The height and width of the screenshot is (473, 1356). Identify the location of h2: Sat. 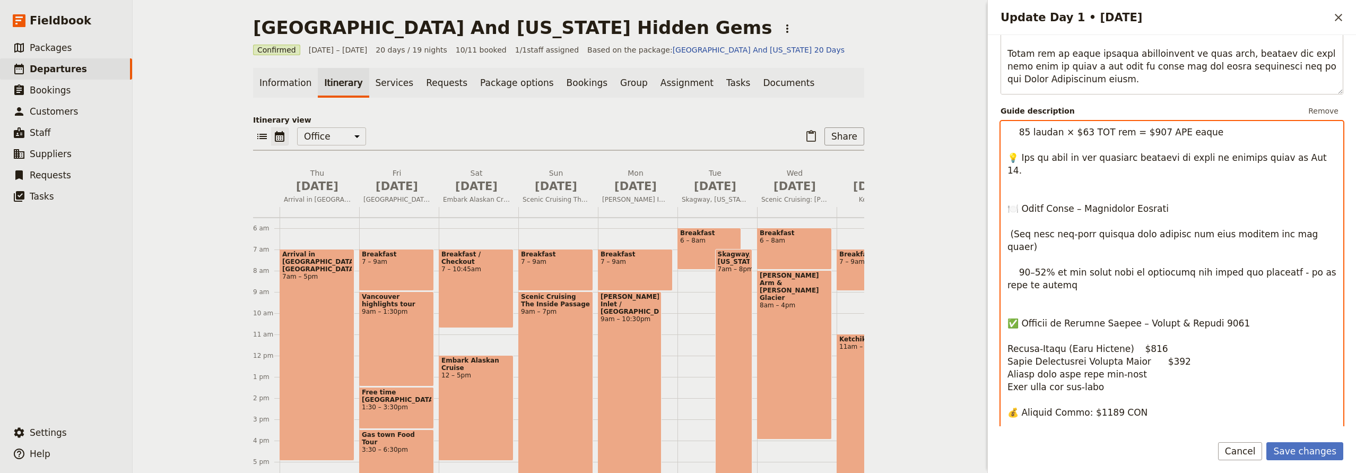
(476, 181).